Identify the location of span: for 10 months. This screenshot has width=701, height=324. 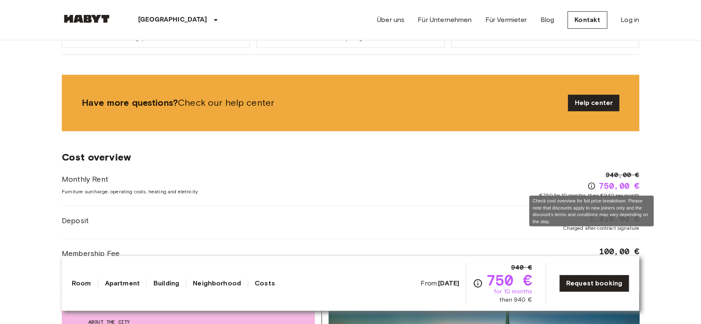
(513, 292).